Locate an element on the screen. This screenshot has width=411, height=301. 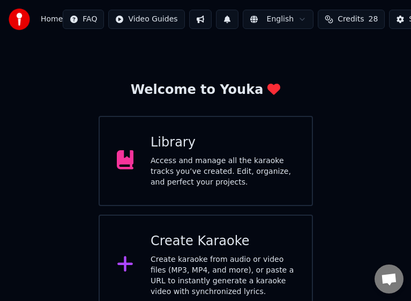
div: Create karaoke from audio or video files (MP3, MP4, and more), or paste a URL to instantly genera... is located at coordinates (222, 276).